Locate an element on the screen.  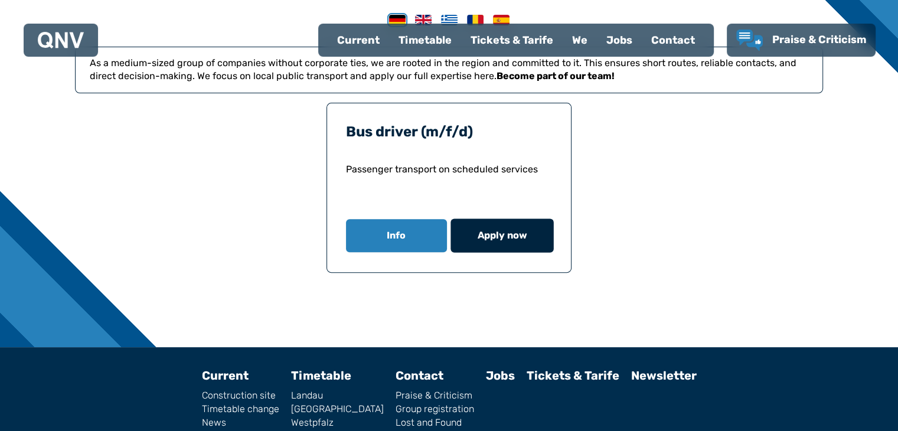
a: QNV Logo is located at coordinates (61, 40).